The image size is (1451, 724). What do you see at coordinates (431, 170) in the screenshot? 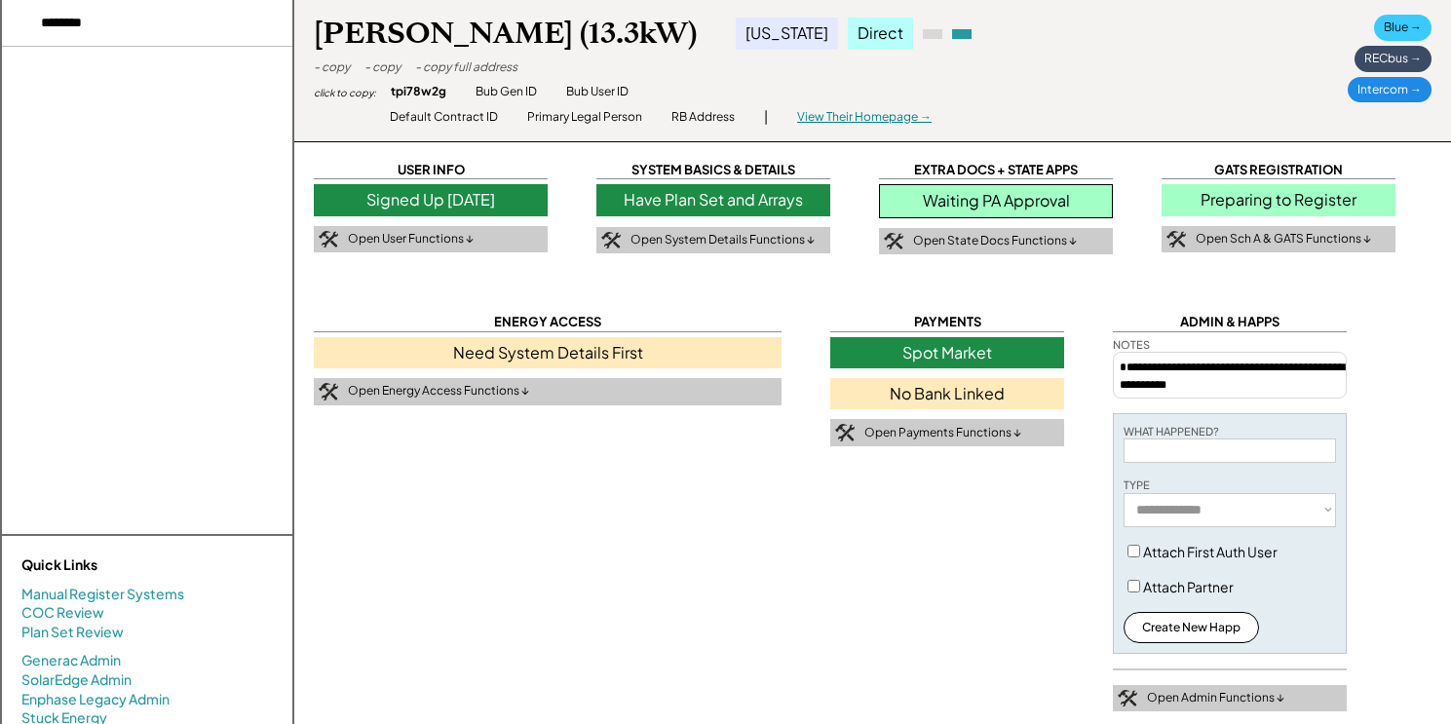
I see `div: USER INFO` at bounding box center [431, 170].